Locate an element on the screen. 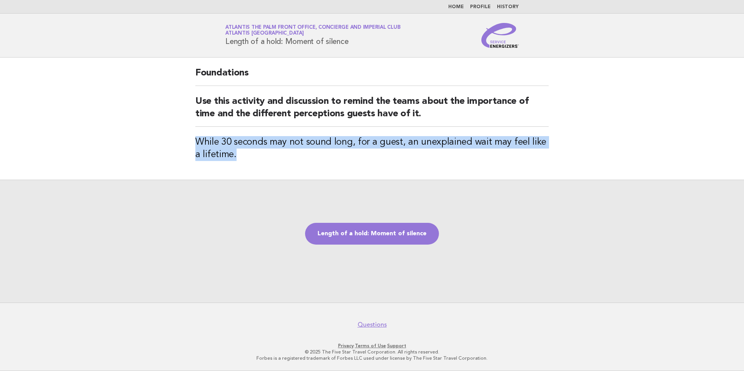 The image size is (744, 371). p: © 2025 The Five Star Travel Corporation. All rights reserved. is located at coordinates (372, 352).